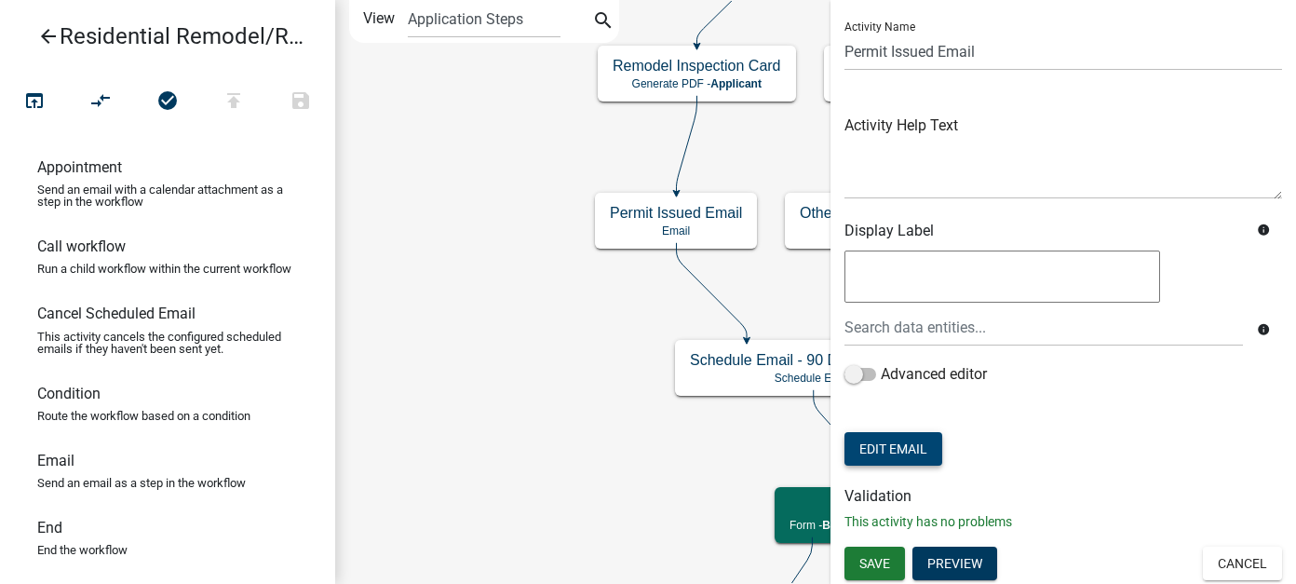  I want to click on button: Preview, so click(954, 563).